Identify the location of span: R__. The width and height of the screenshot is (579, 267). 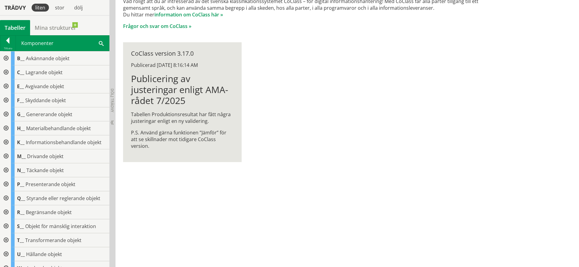
(21, 212).